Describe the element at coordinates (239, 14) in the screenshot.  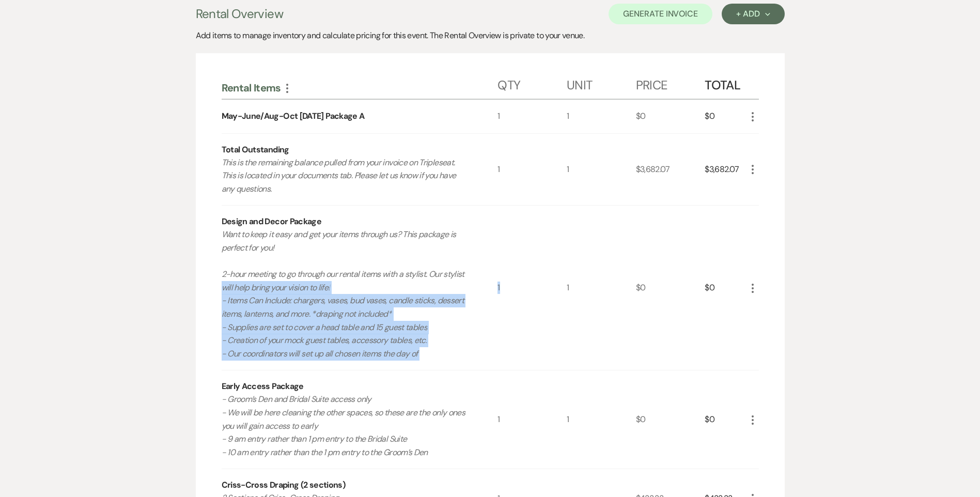
I see `h3: Rental Overview` at that location.